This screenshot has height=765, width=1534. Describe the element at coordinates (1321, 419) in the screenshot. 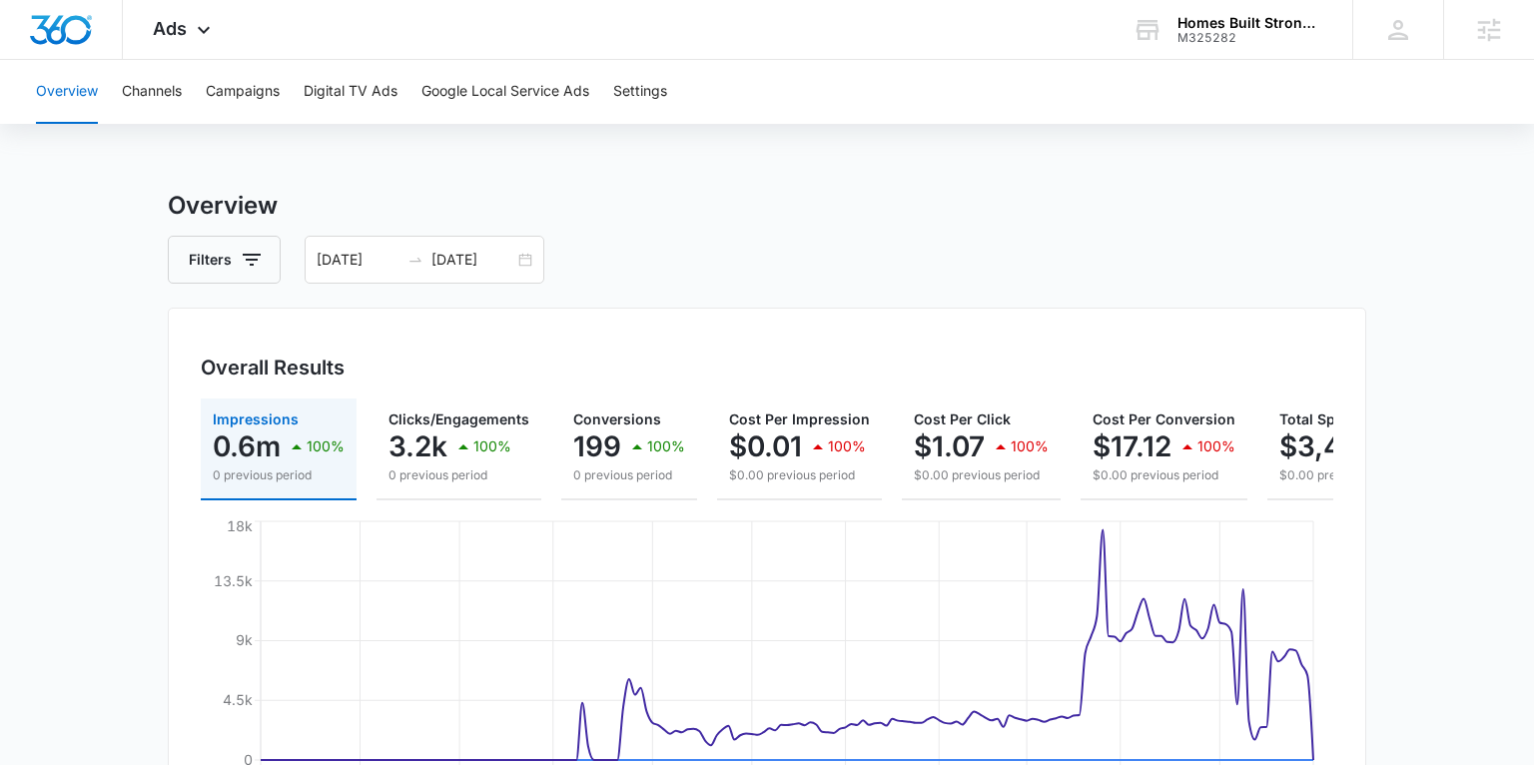

I see `span: Total Spend` at that location.